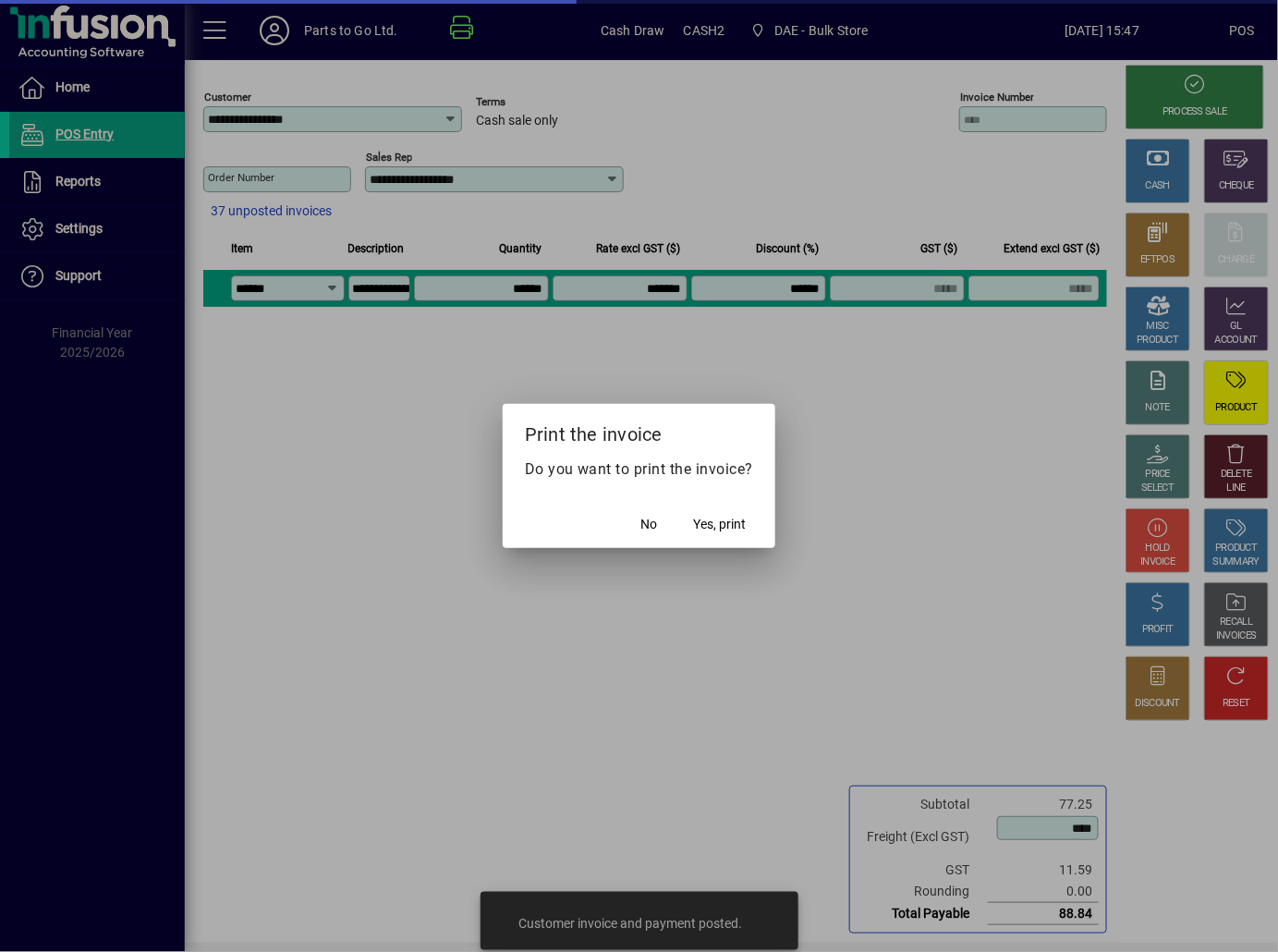 Image resolution: width=1278 pixels, height=952 pixels. What do you see at coordinates (719, 524) in the screenshot?
I see `span: Yes, print` at bounding box center [719, 524].